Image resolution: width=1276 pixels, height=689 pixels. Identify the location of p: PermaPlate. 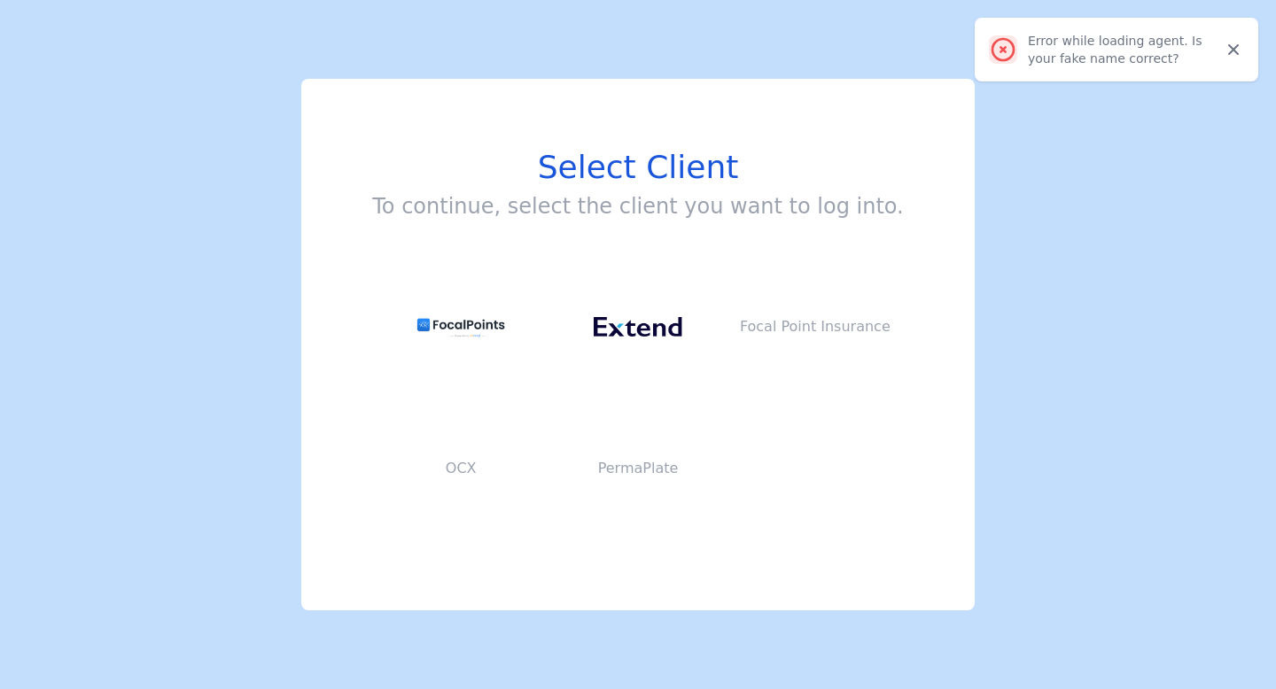
(638, 469).